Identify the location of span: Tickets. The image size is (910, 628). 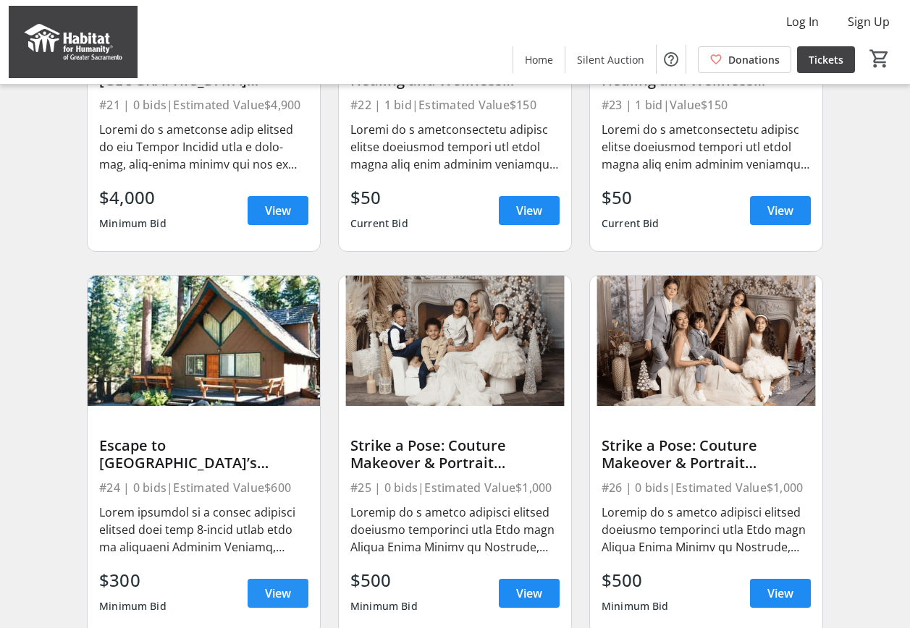
(826, 59).